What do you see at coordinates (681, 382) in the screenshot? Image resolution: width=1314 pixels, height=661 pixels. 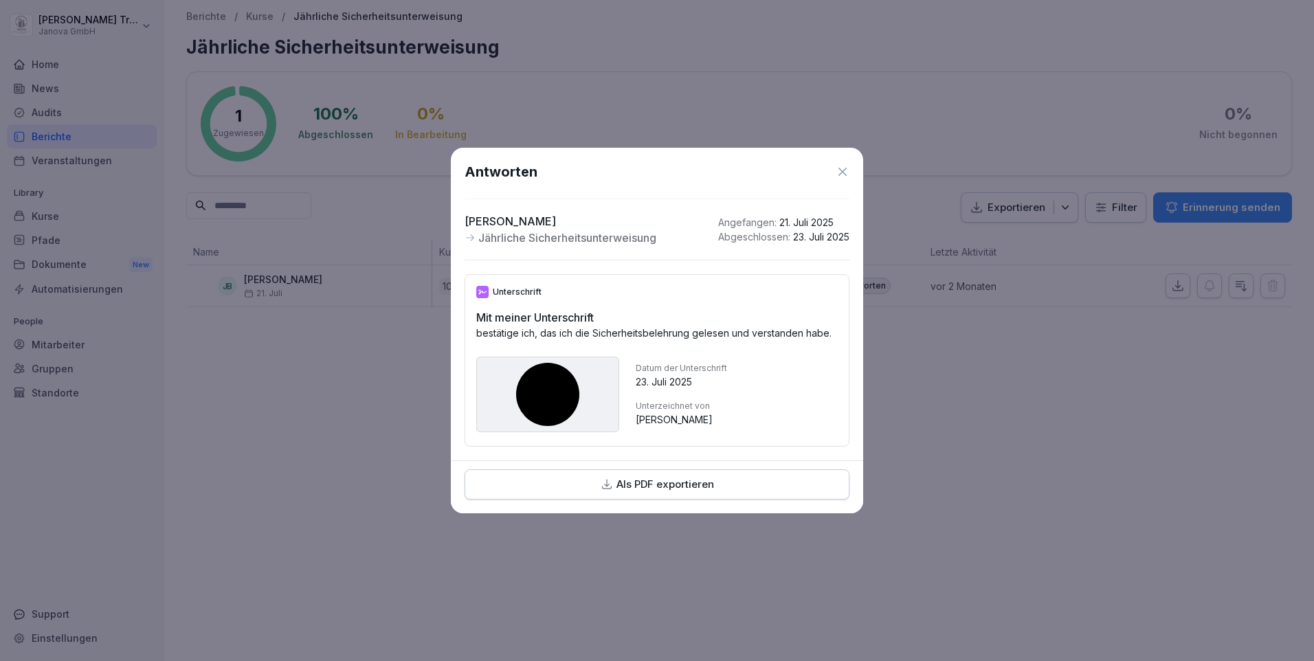 I see `p: 23. Juli 2025` at bounding box center [681, 382].